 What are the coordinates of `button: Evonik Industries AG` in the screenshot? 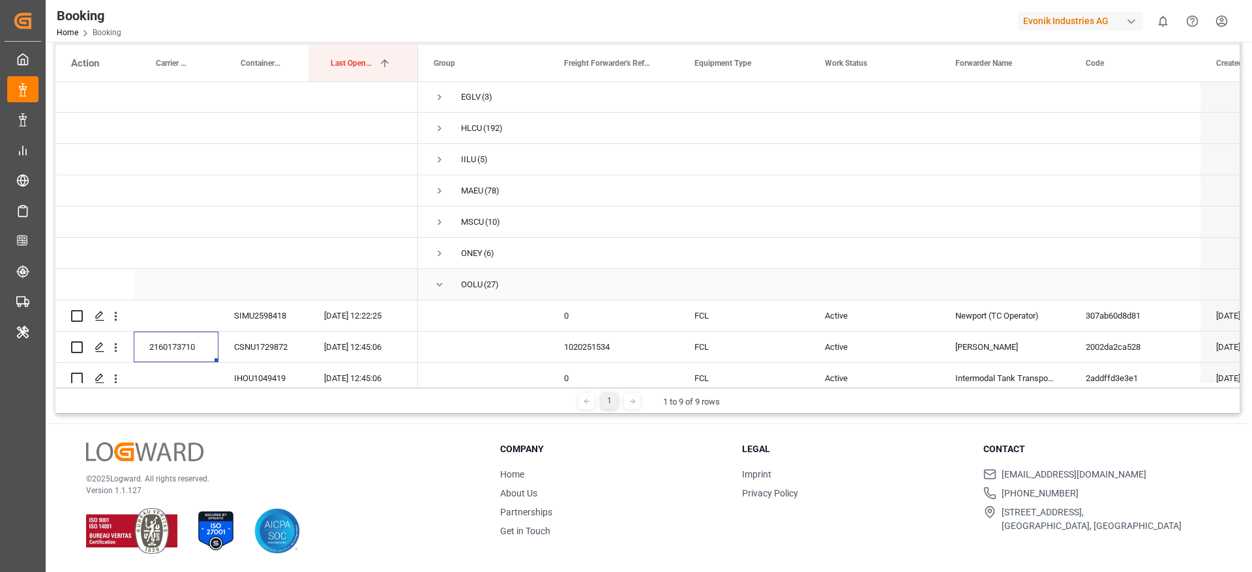 It's located at (1083, 21).